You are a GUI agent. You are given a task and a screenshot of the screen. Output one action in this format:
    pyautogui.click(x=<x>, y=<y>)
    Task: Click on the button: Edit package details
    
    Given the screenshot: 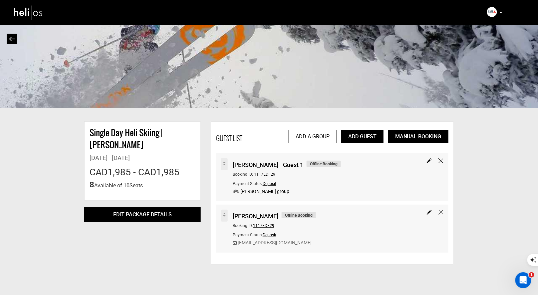 What is the action you would take?
    pyautogui.click(x=143, y=215)
    